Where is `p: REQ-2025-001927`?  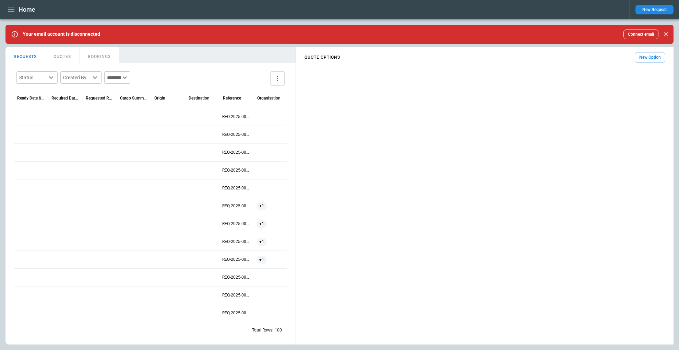
p: REQ-2025-001927 is located at coordinates (237, 241).